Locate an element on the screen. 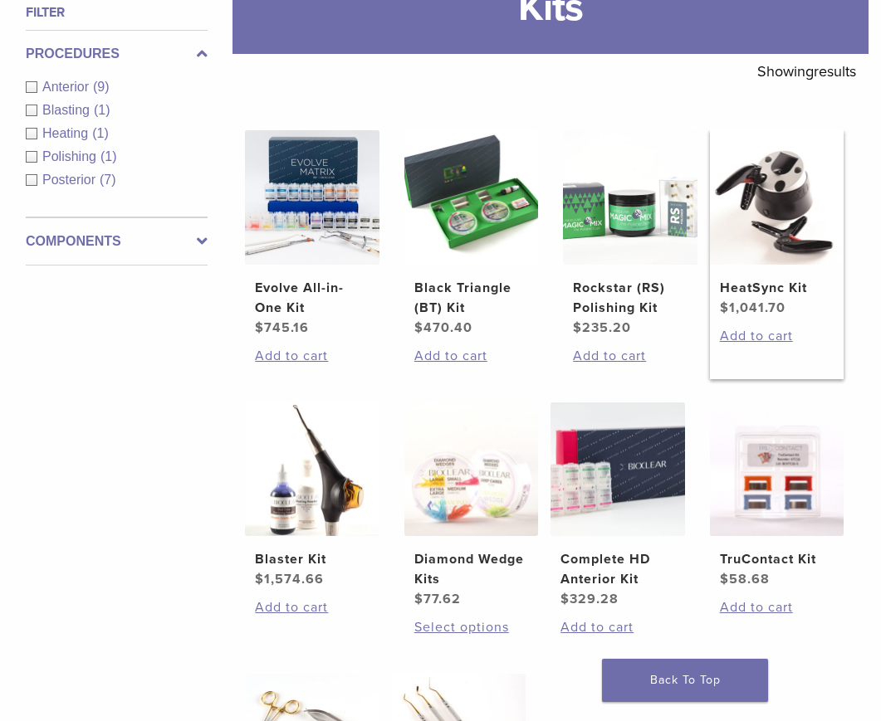 This screenshot has height=721, width=881. h2: Complete HD Anterior Kit is located at coordinates (617, 569).